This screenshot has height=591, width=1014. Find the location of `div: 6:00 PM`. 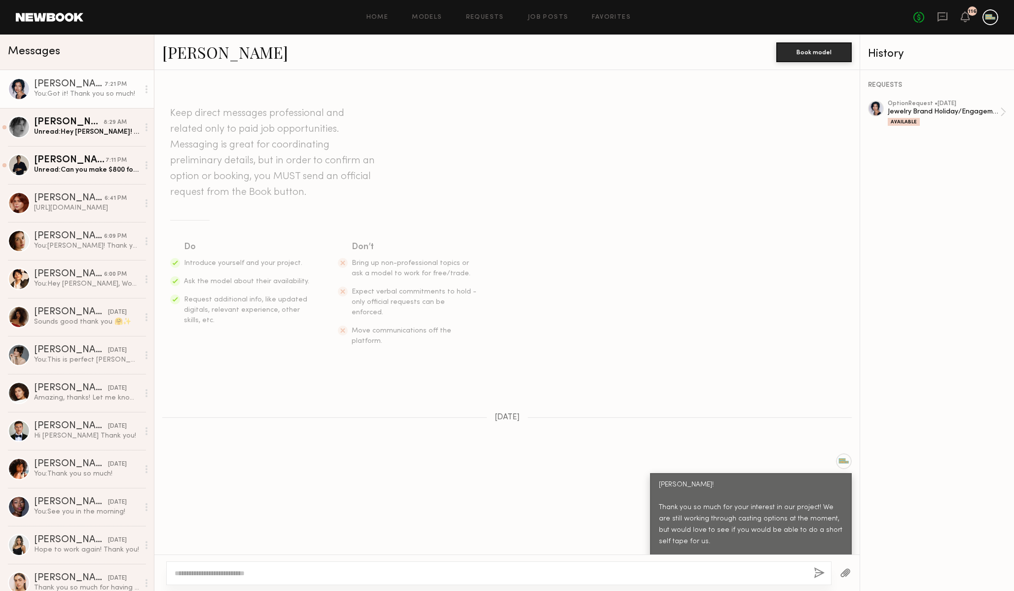

div: 6:00 PM is located at coordinates (115, 274).